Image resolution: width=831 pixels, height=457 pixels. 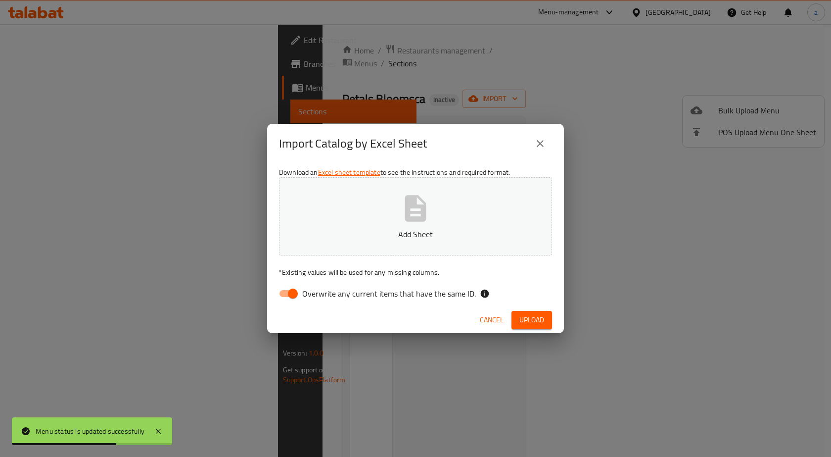 What do you see at coordinates (353, 144) in the screenshot?
I see `h2: Import Catalog by Excel Sheet` at bounding box center [353, 144].